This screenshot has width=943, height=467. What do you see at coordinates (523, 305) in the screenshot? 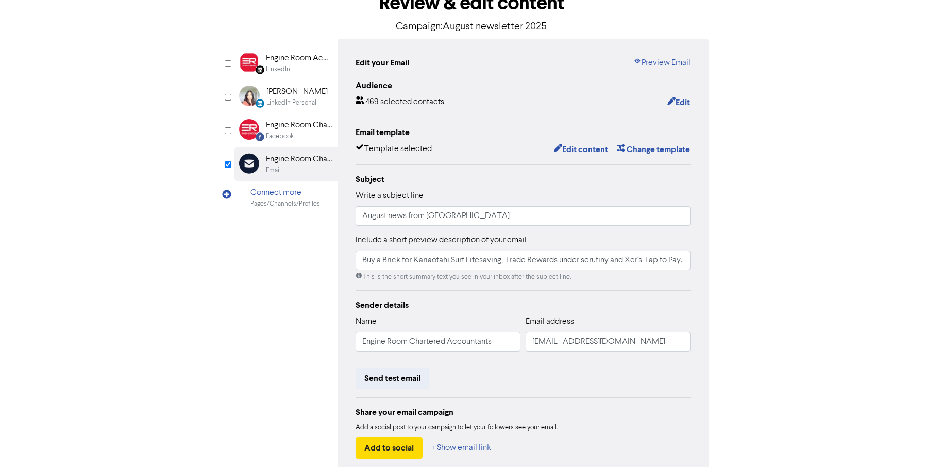
I see `div: Sender details` at bounding box center [523, 305].